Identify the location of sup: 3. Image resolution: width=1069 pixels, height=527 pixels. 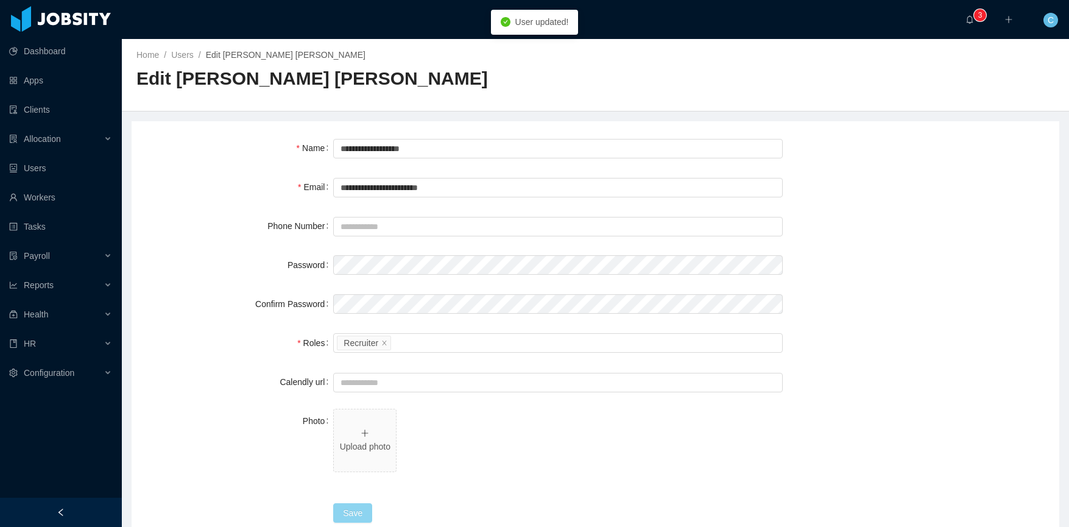
(980, 15).